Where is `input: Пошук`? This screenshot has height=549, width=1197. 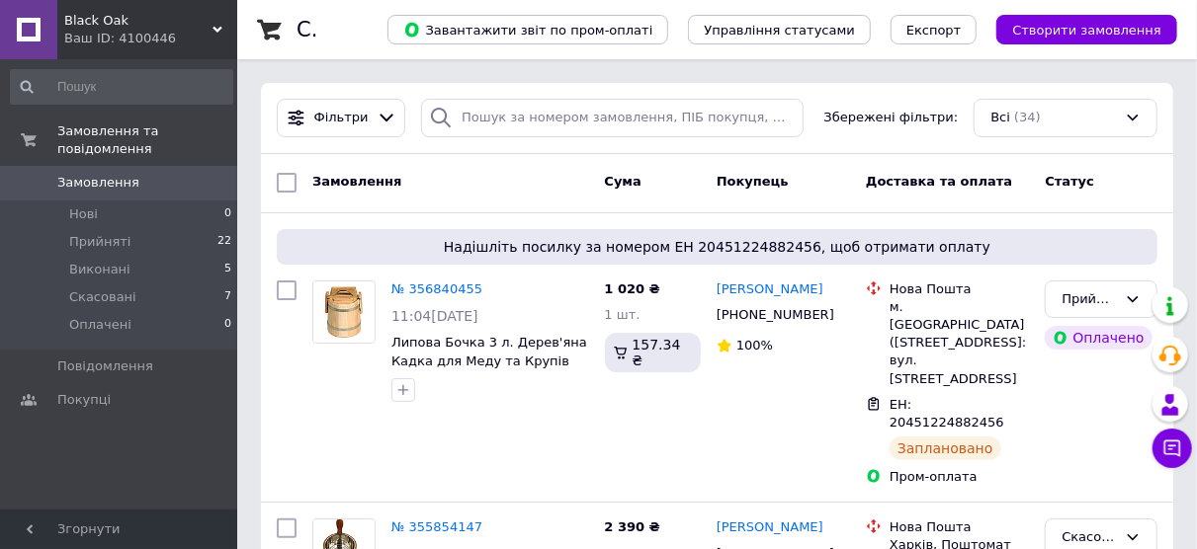
input: Пошук is located at coordinates (122, 87).